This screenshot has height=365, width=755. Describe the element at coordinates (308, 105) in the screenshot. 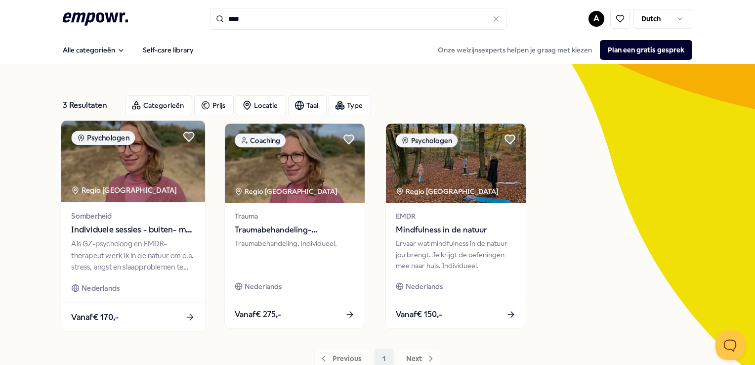

I see `button: Taal` at that location.